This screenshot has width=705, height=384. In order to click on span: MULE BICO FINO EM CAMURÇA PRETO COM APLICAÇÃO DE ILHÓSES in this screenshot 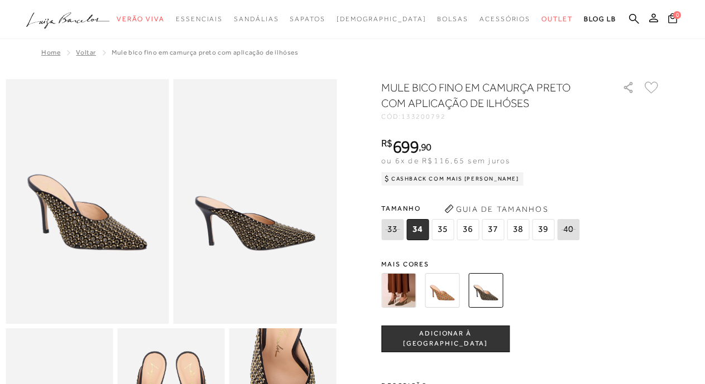, I will do `click(205, 52)`.